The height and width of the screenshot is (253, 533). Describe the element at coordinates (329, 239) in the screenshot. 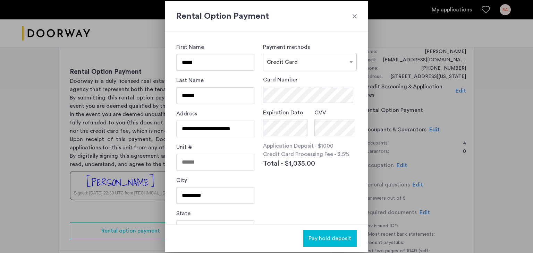

I see `button: button` at that location.